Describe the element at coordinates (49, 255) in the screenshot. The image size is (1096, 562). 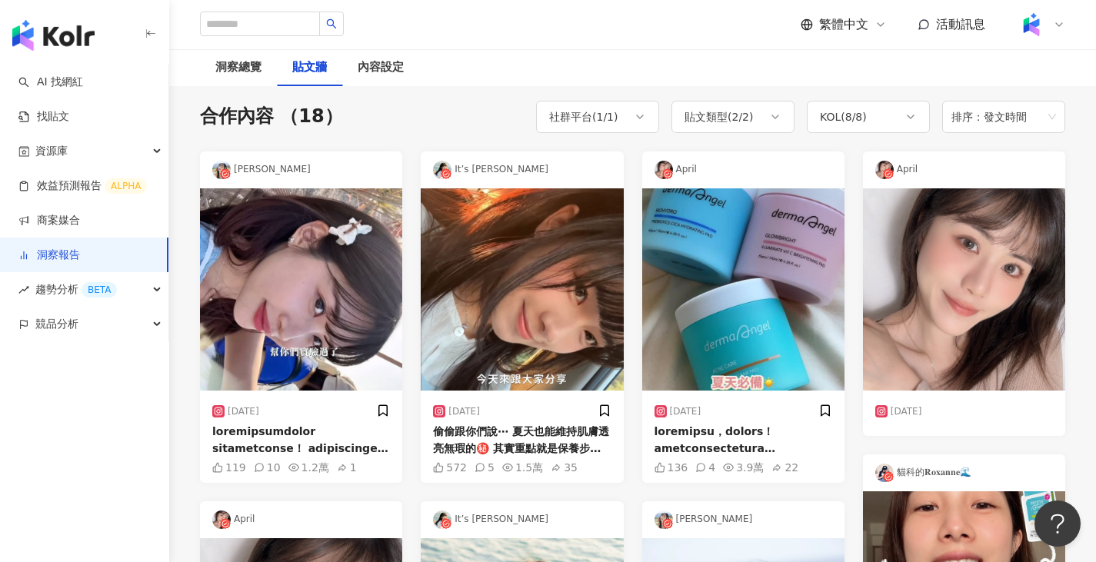
I see `a: 洞察報告` at that location.